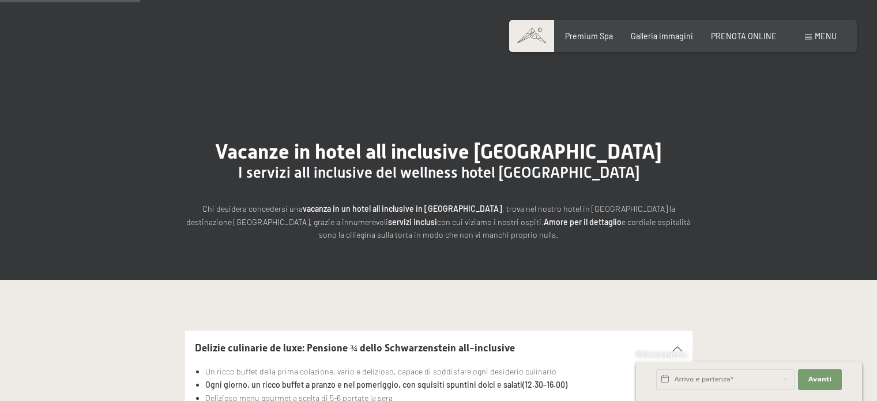  Describe the element at coordinates (820, 379) in the screenshot. I see `button: Avanti` at that location.